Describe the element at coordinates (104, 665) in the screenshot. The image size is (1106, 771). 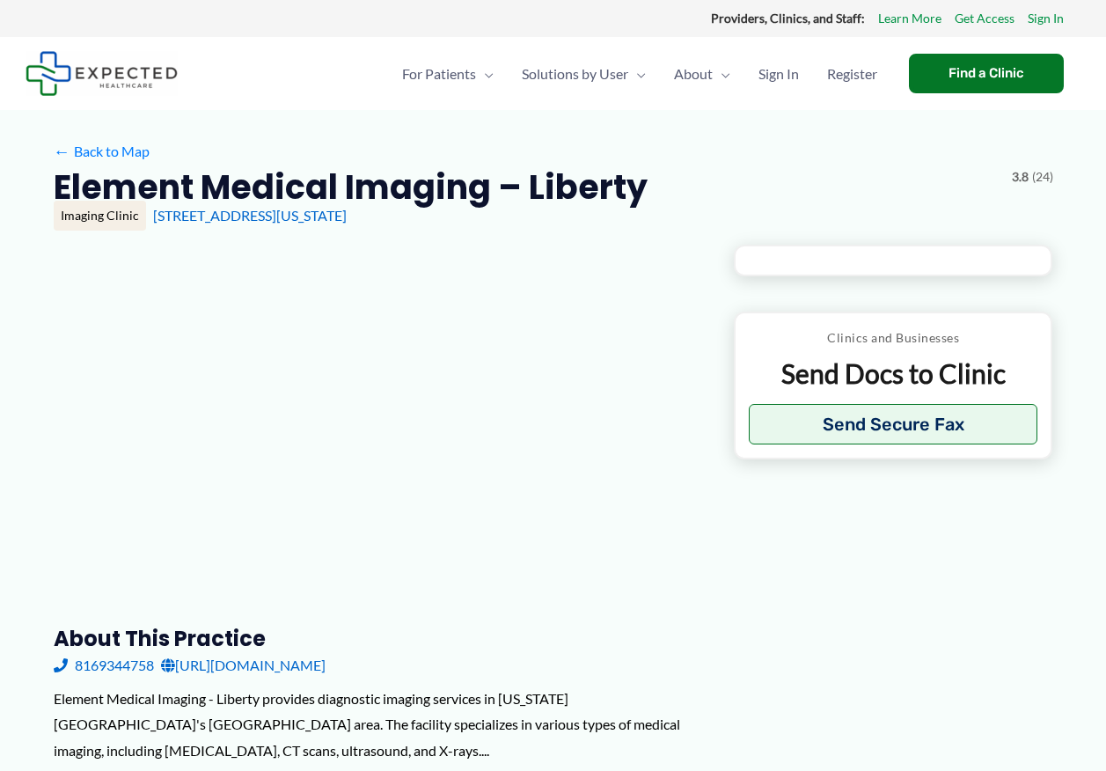
I see `a: 8169344758` at that location.